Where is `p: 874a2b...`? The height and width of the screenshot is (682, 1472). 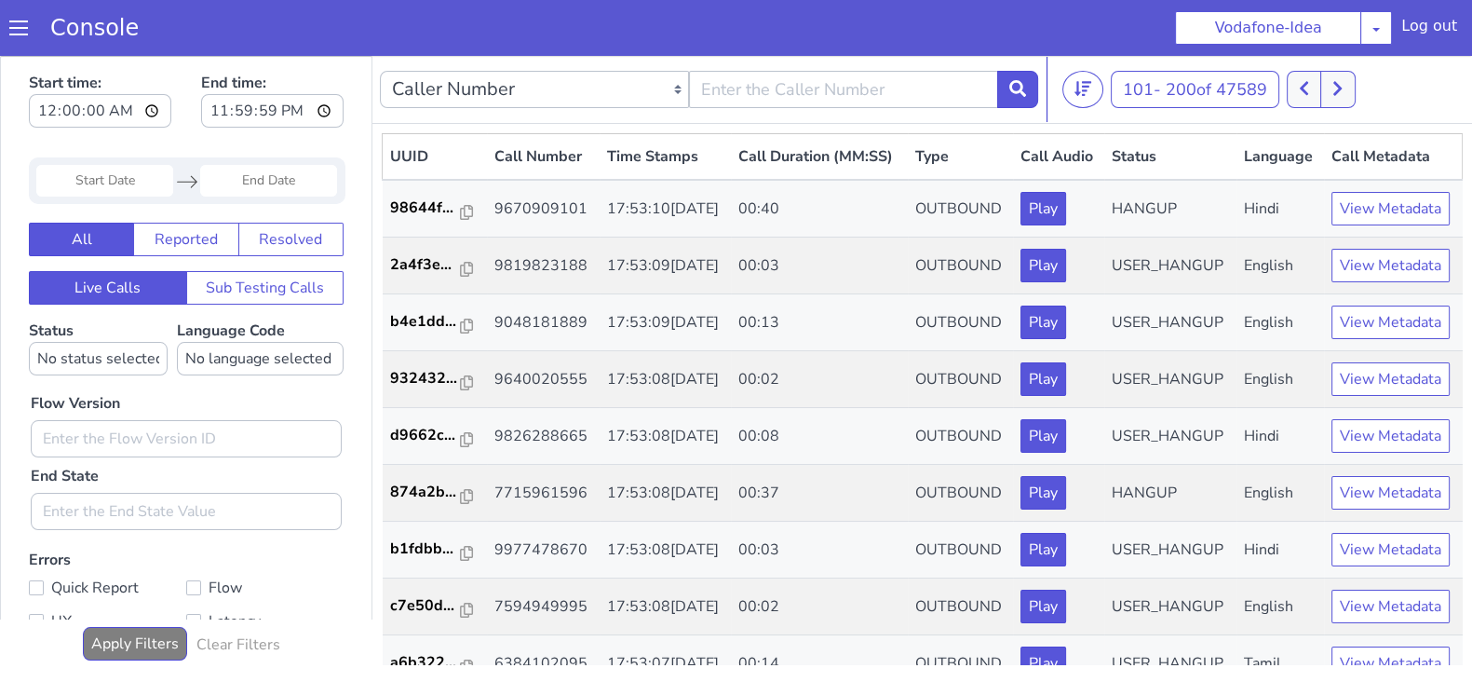
p: 874a2b... is located at coordinates (426, 436).